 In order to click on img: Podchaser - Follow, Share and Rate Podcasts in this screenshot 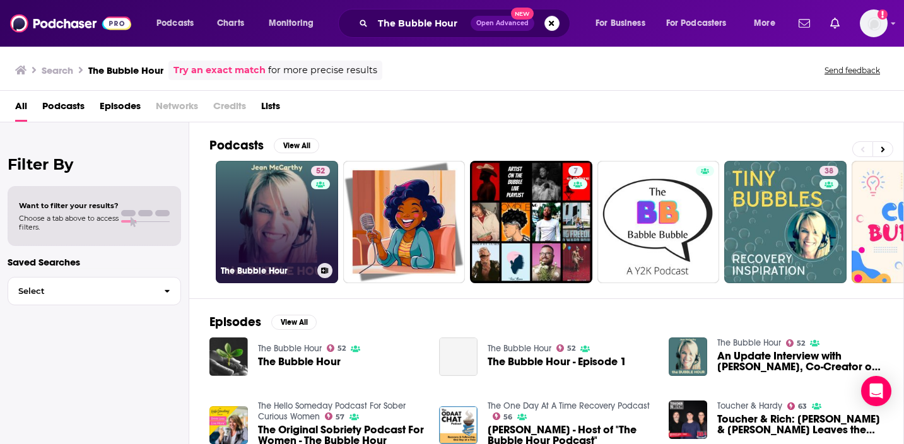, I will do `click(71, 23)`.